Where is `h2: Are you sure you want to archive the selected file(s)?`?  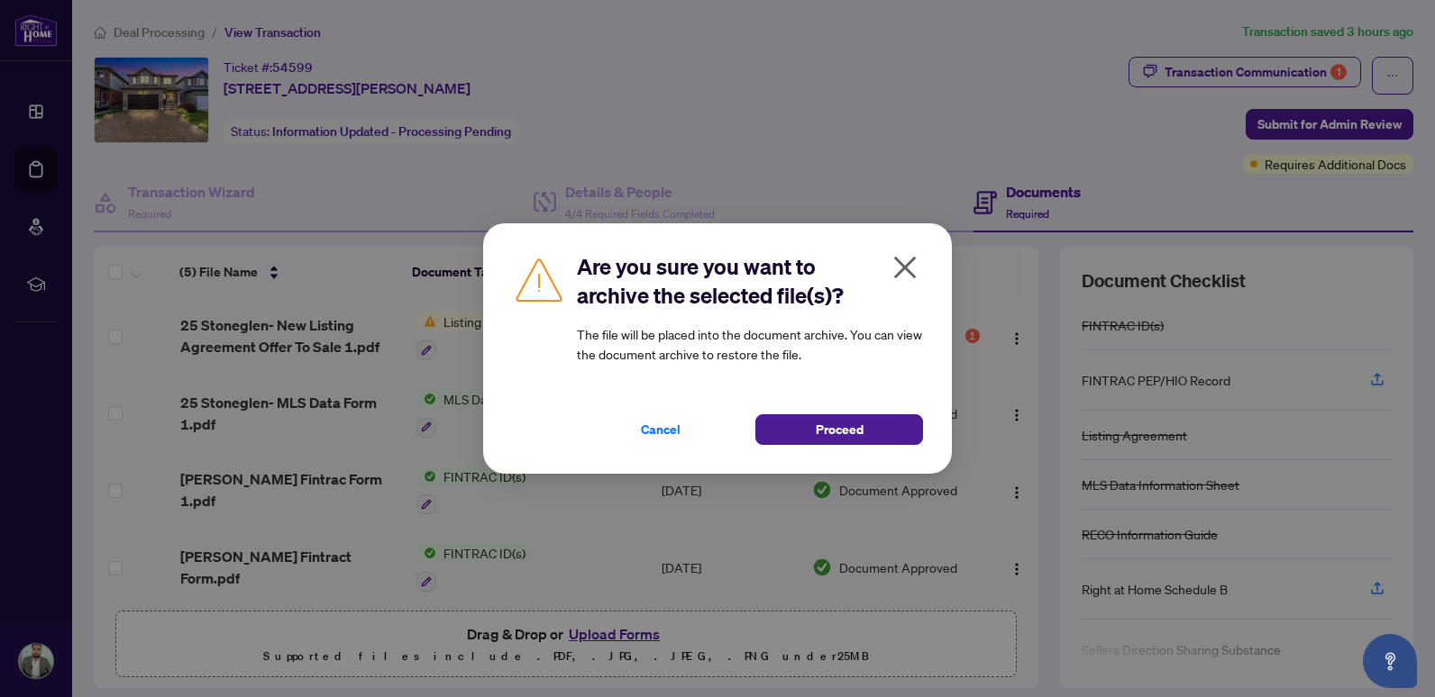
h2: Are you sure you want to archive the selected file(s)? is located at coordinates (750, 281).